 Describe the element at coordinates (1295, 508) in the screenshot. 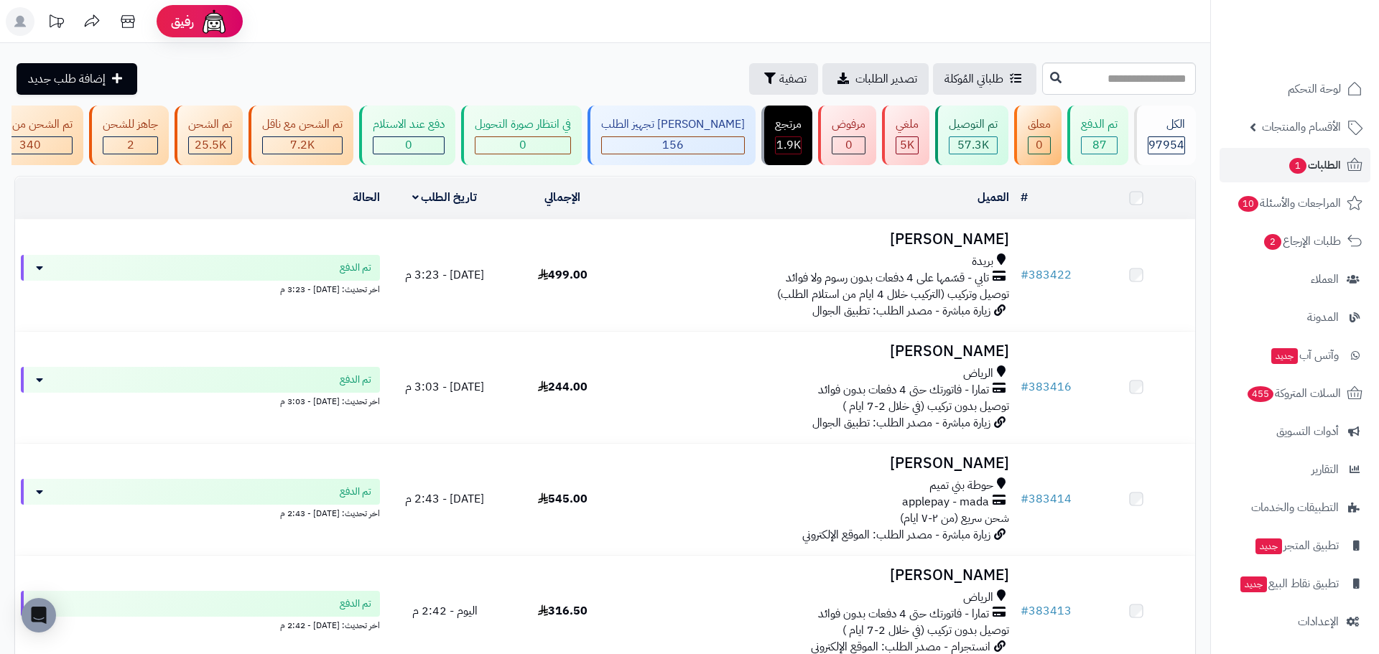

I see `a: التطبيقات والخدمات` at that location.